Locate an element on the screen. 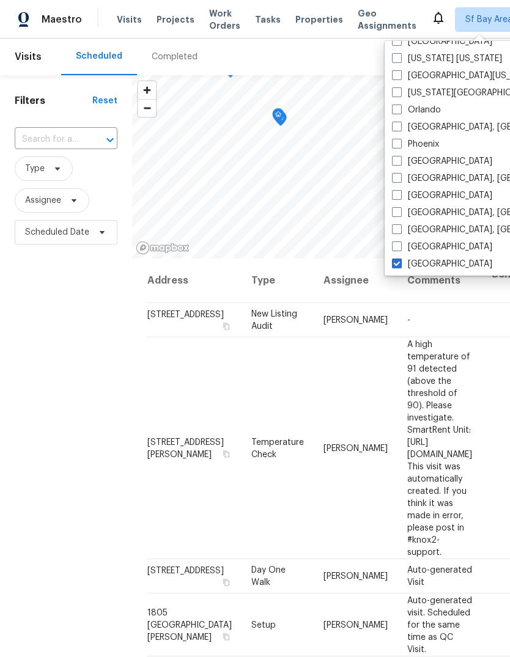  span: New Listing Audit is located at coordinates (274, 320).